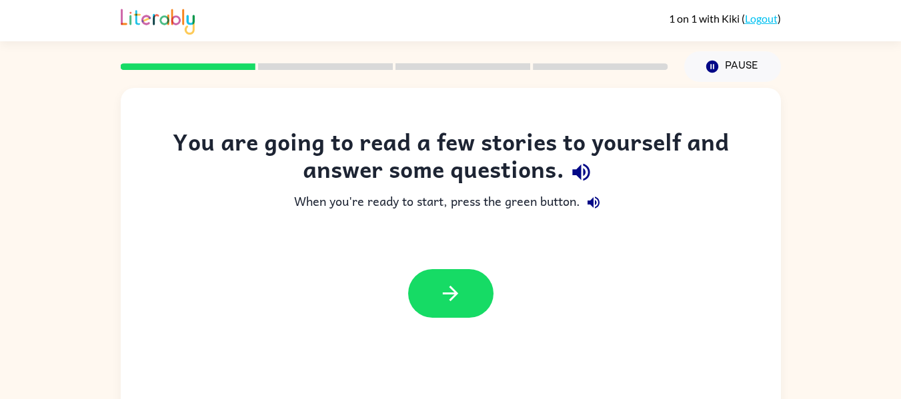  I want to click on img: Literably, so click(157, 20).